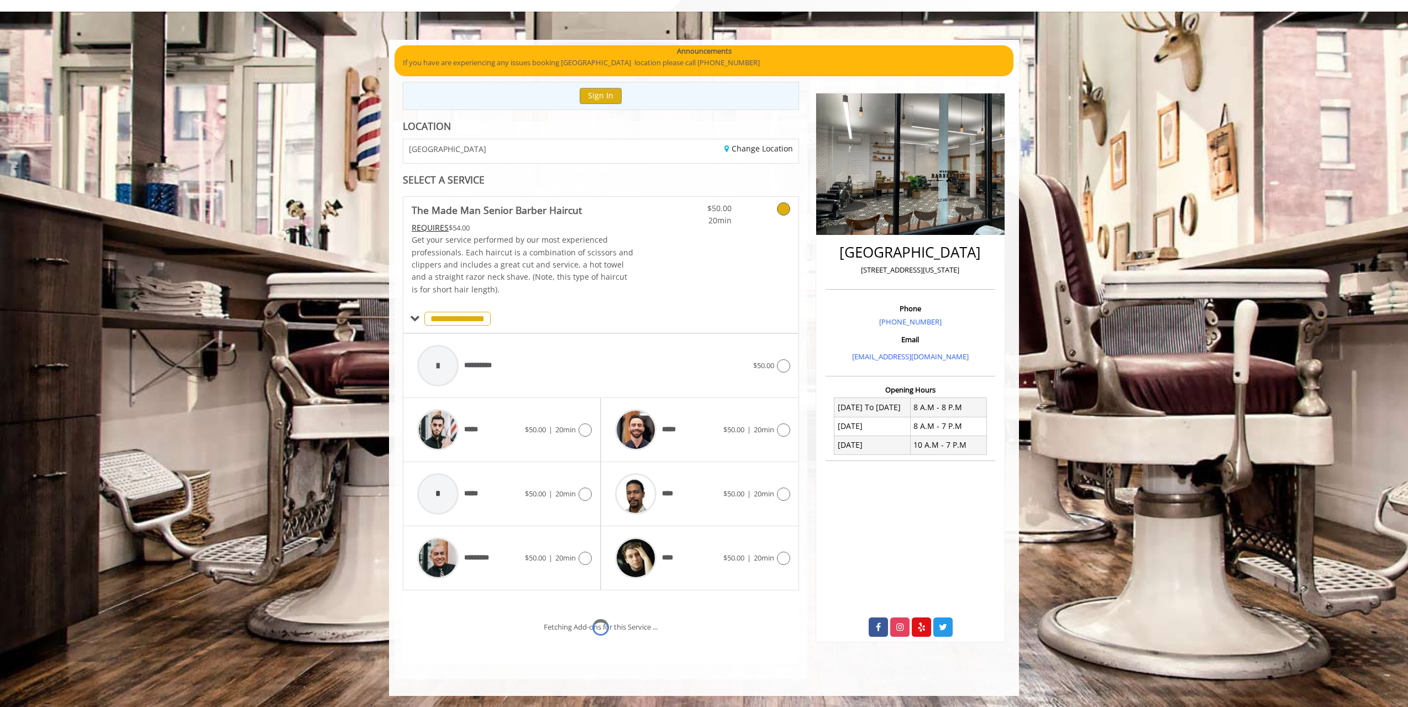  Describe the element at coordinates (948, 445) in the screenshot. I see `td: 10 A.M - 7 P.M` at that location.